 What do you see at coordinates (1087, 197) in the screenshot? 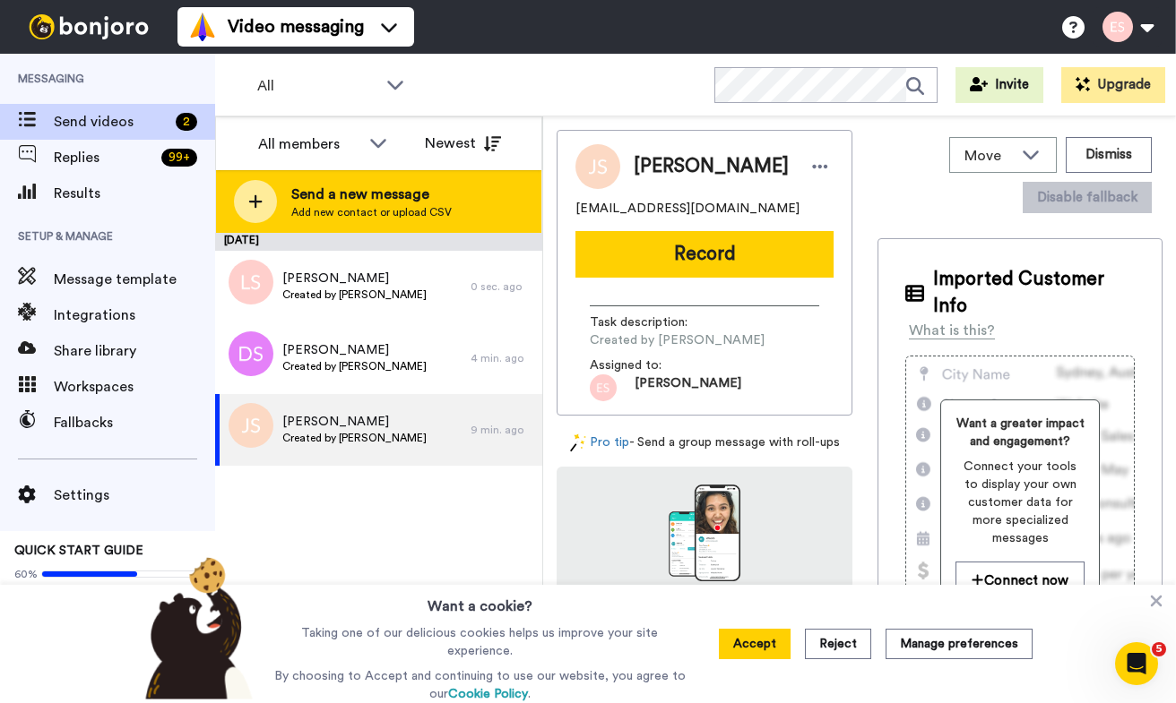
I see `button: Disable fallback` at bounding box center [1087, 197].